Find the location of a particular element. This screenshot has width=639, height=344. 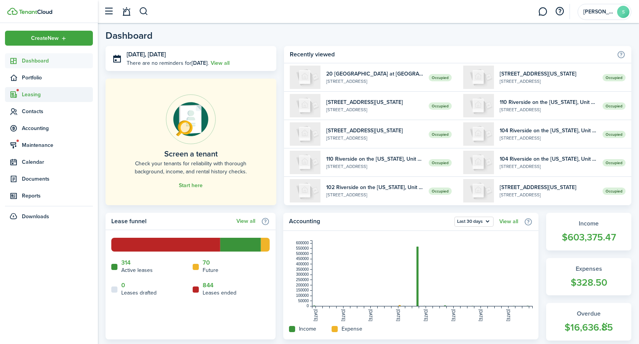

home-widget-title: Active leases is located at coordinates (137, 270).